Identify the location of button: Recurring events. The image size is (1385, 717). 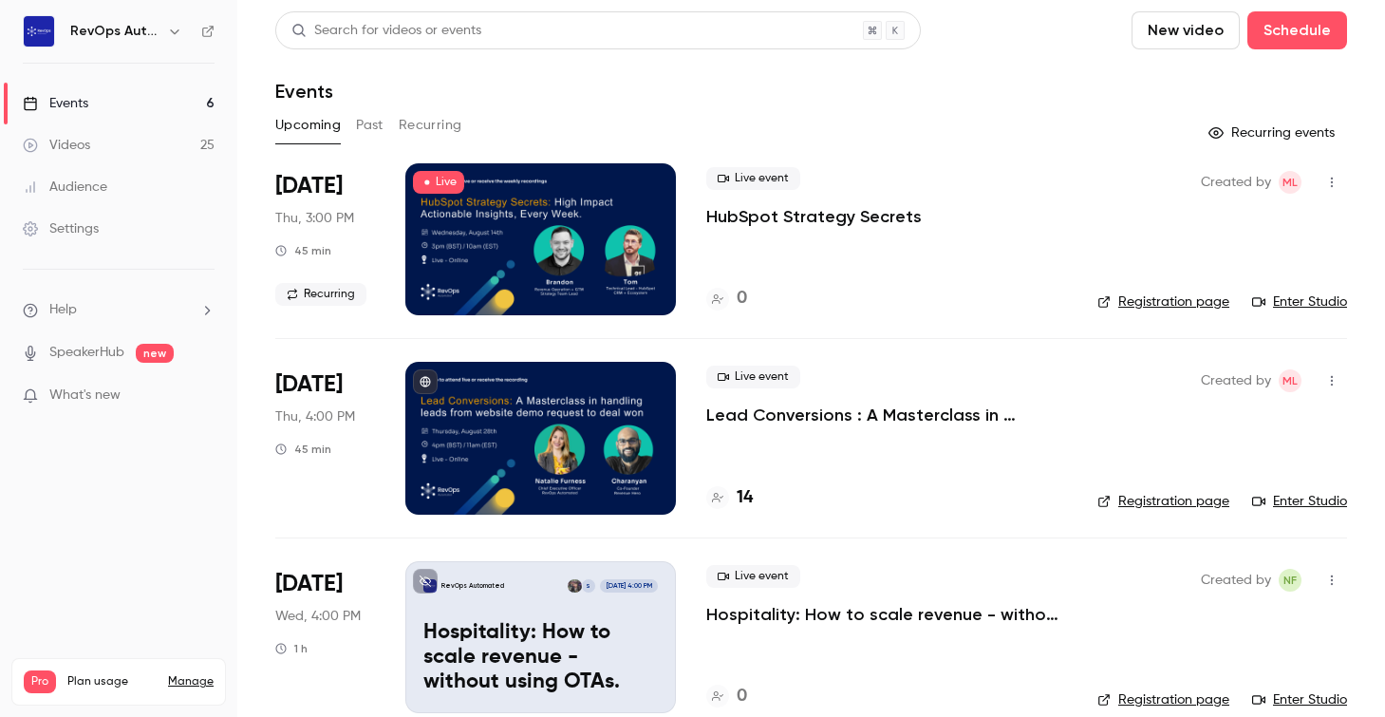
(1273, 133).